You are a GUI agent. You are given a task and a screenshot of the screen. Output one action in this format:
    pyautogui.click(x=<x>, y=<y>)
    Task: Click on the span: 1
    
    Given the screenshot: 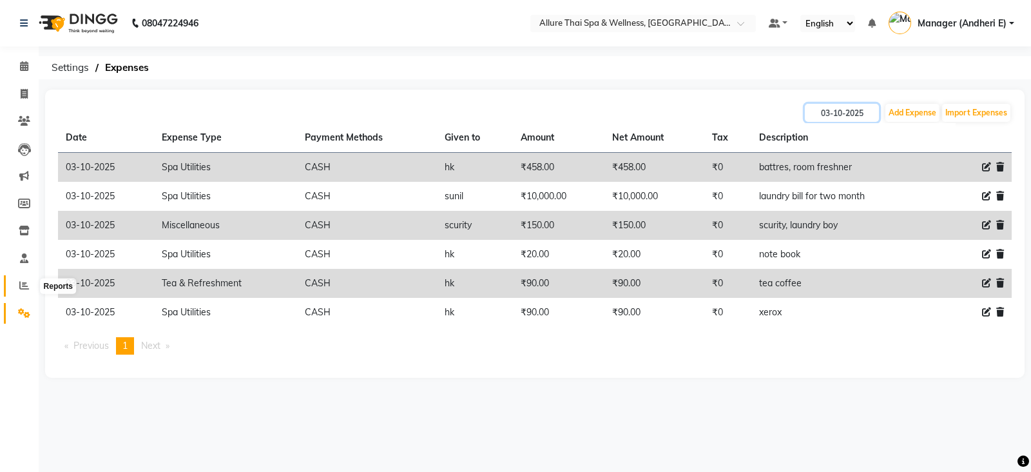 What is the action you would take?
    pyautogui.click(x=125, y=345)
    